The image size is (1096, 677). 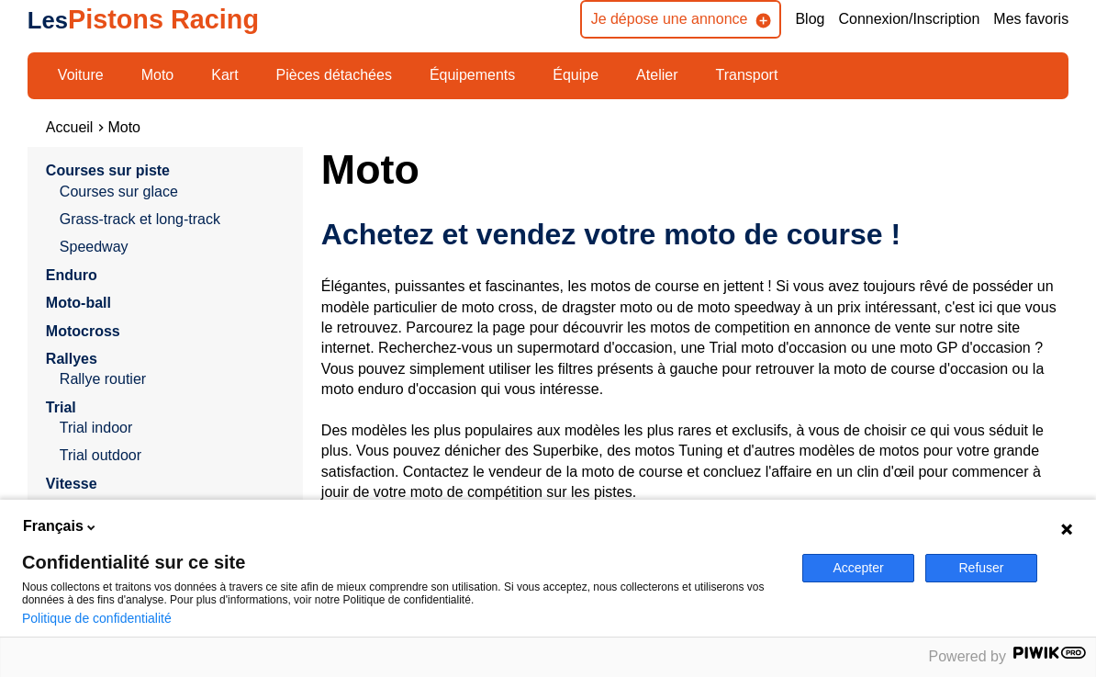 What do you see at coordinates (172, 247) in the screenshot?
I see `a: Speedway` at bounding box center [172, 247].